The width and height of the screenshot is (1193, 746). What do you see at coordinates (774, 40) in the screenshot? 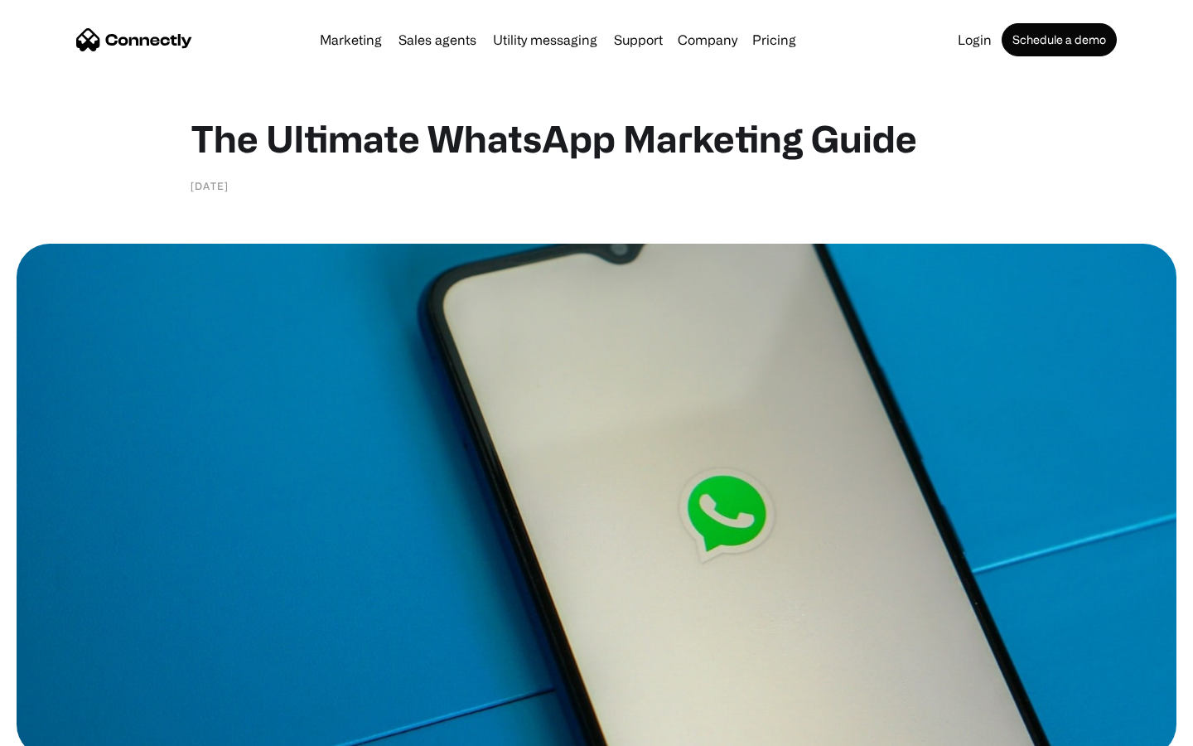
I see `a: Pricing` at bounding box center [774, 40].